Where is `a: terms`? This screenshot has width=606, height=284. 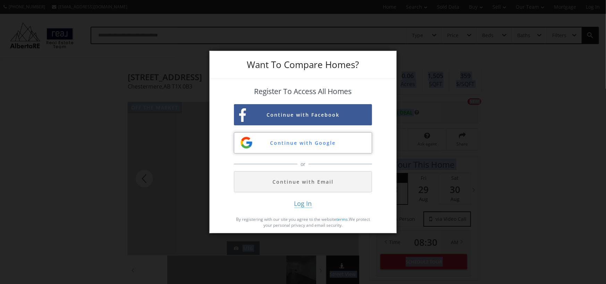
a: terms is located at coordinates (342, 219).